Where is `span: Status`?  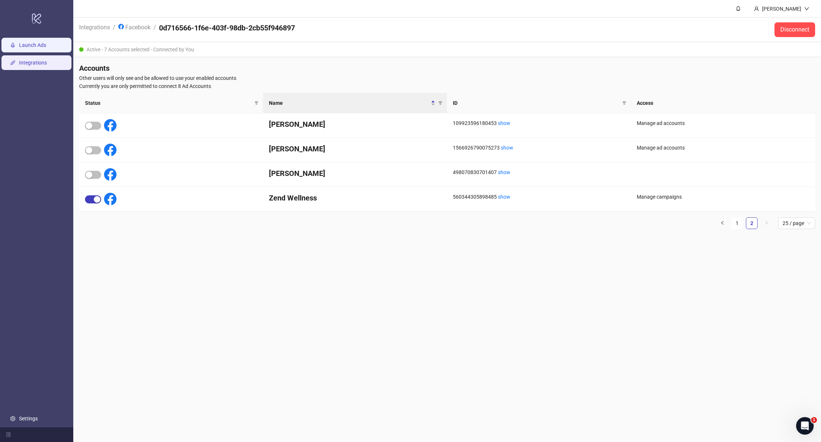 span: Status is located at coordinates (168, 103).